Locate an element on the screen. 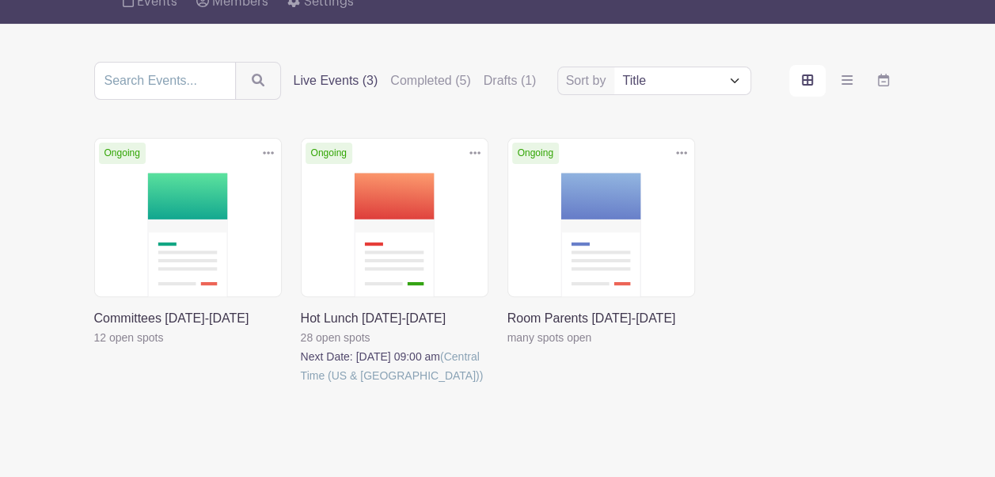 The image size is (995, 477). div: filters is located at coordinates (415, 81).